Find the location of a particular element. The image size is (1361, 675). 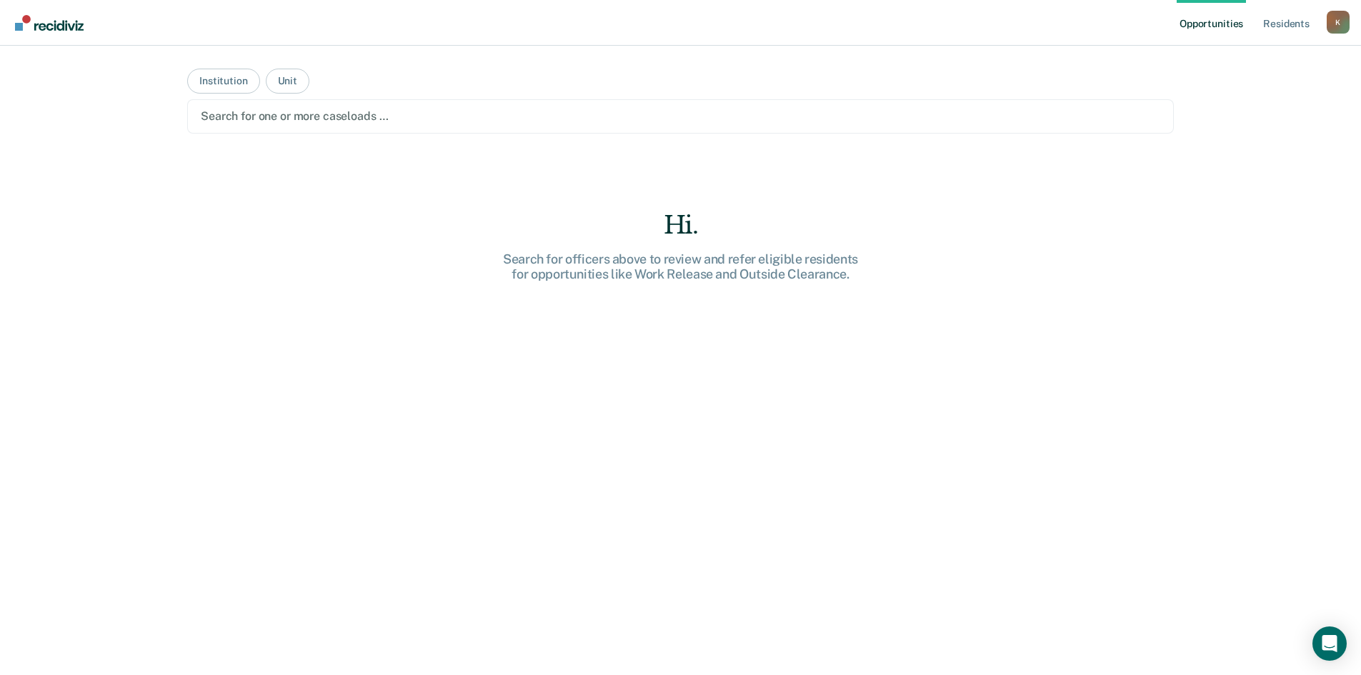

img: Recidiviz is located at coordinates (49, 23).